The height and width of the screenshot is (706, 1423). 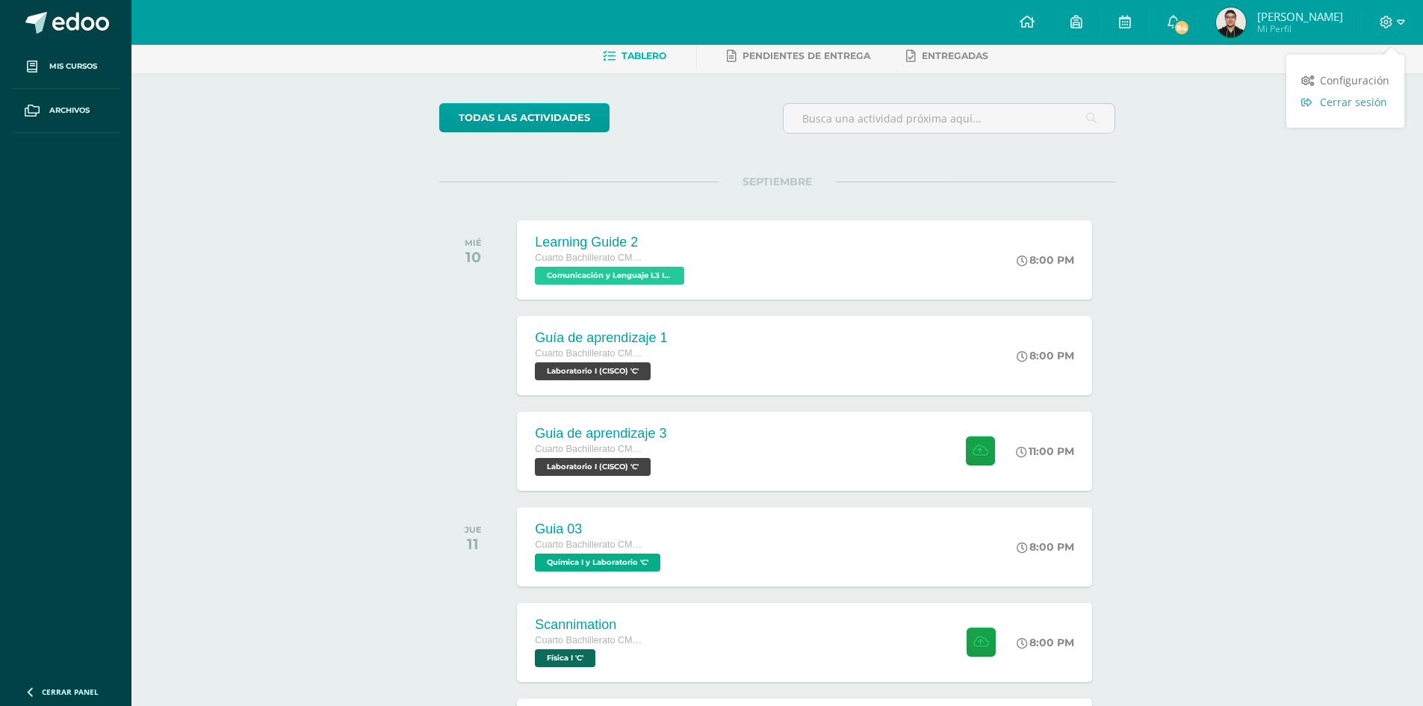 I want to click on div: JUE, so click(x=473, y=529).